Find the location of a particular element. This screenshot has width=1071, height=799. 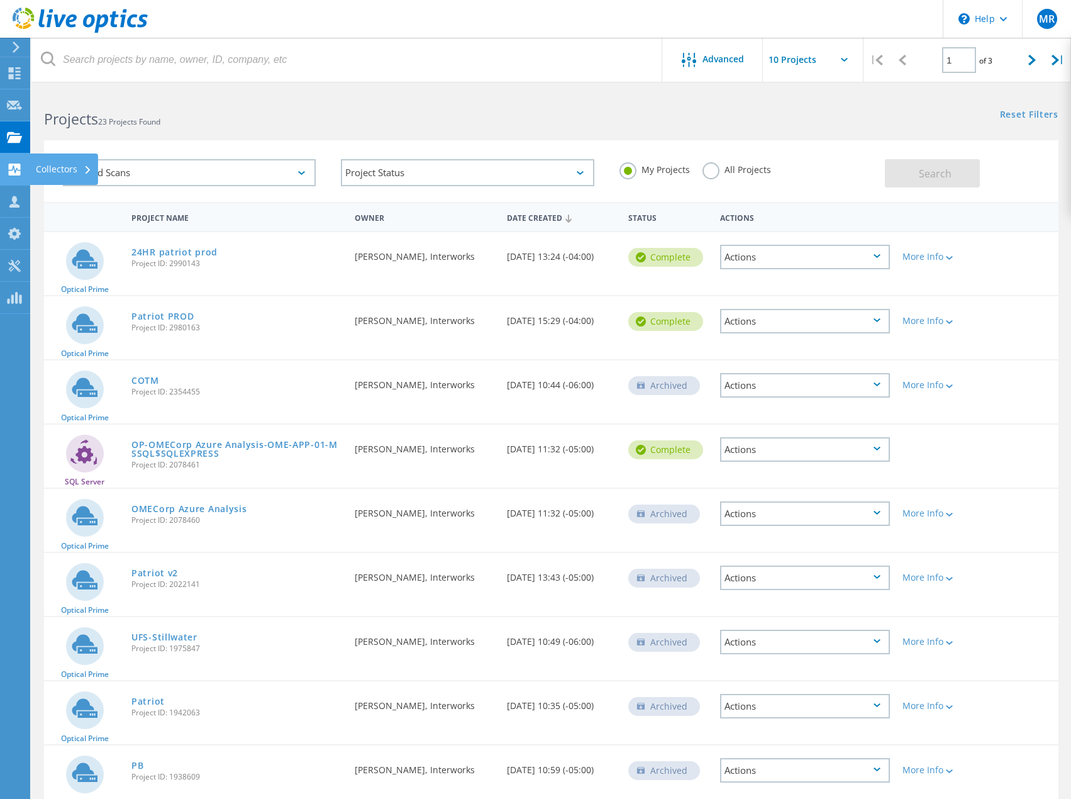

span: SQL Server is located at coordinates (84, 482).